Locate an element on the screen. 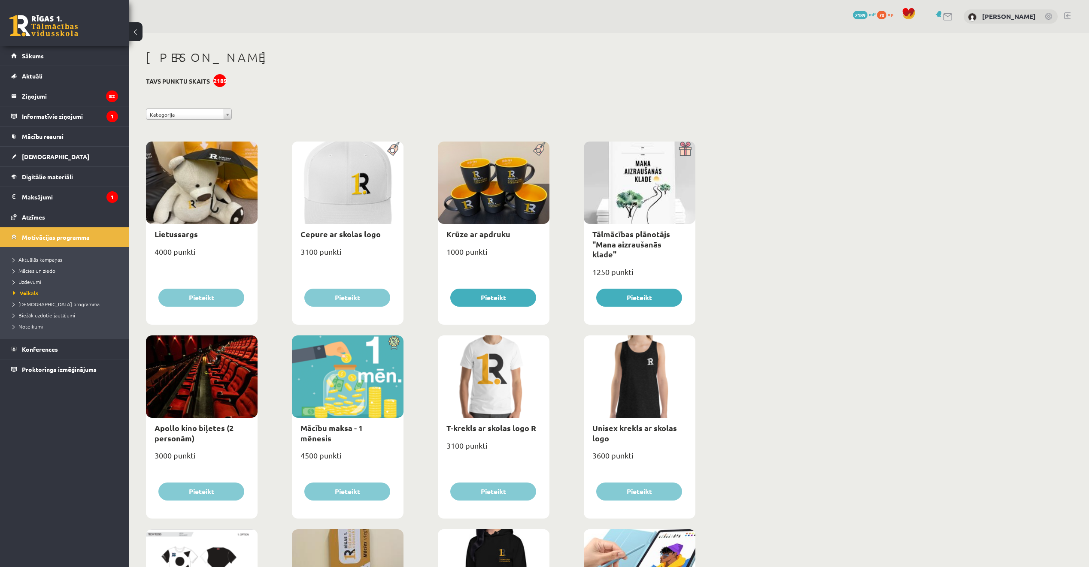 This screenshot has width=1089, height=567. span: Biežāk uzdotie jautājumi is located at coordinates (44, 315).